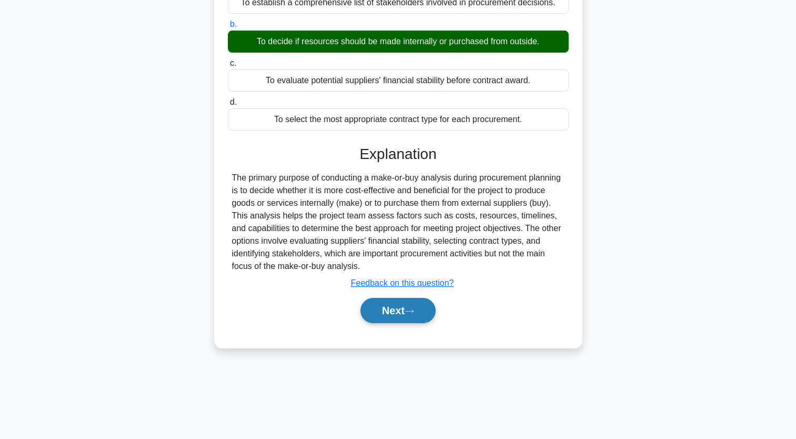  What do you see at coordinates (398, 81) in the screenshot?
I see `div: To evaluate potential suppliers' financial stability before contract award.` at bounding box center [398, 81].